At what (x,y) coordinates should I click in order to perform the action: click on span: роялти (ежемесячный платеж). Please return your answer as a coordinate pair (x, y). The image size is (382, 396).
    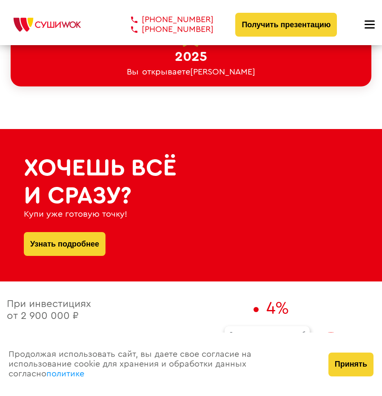
    Looking at the image, I should click on (321, 333).